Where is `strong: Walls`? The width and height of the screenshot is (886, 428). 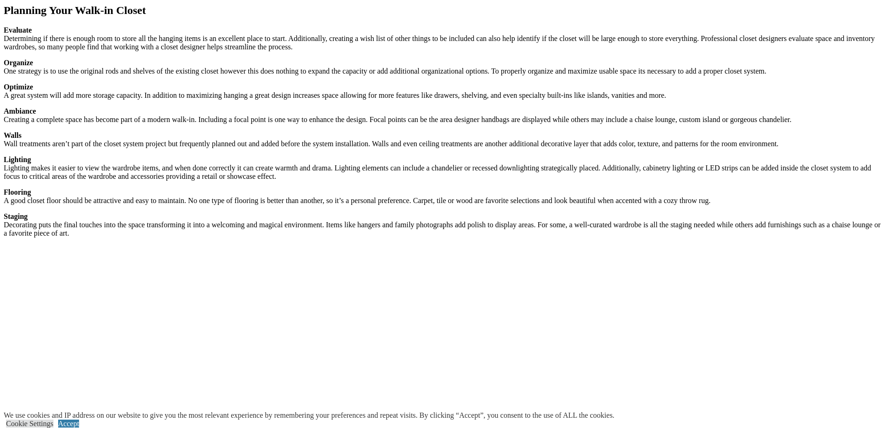 strong: Walls is located at coordinates (13, 135).